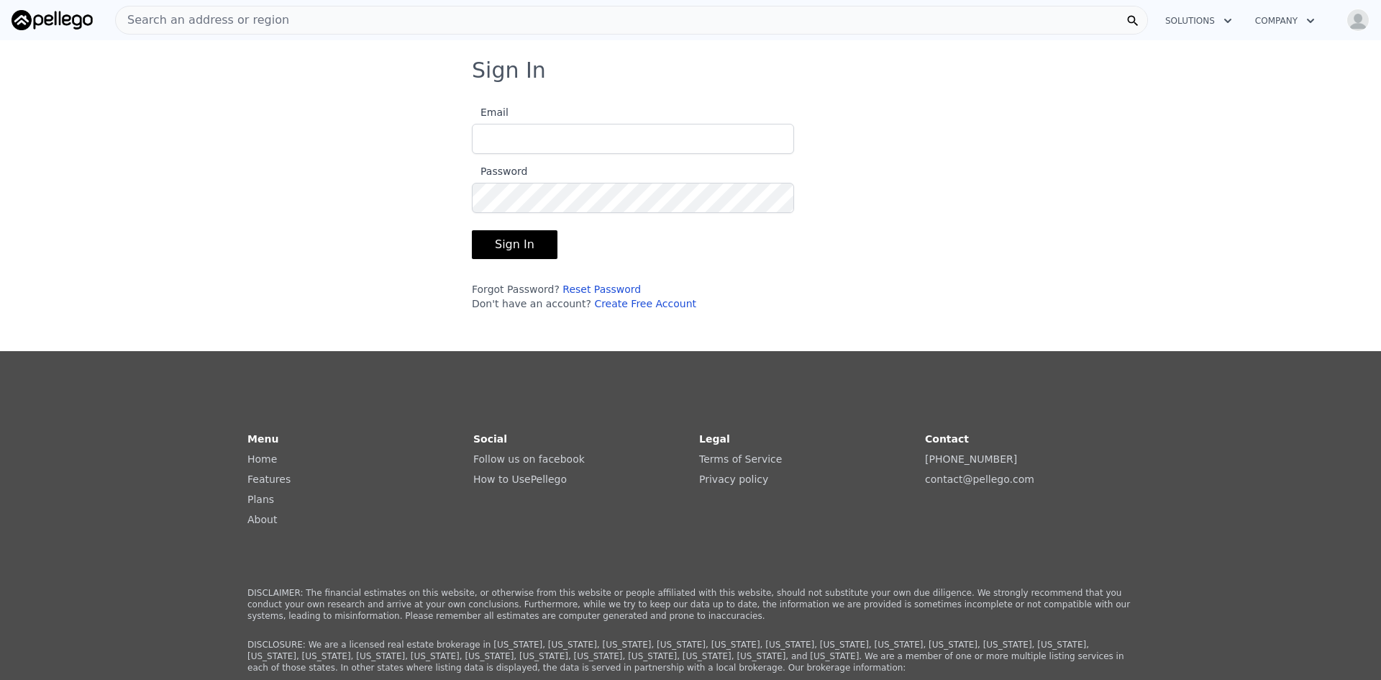  Describe the element at coordinates (601, 289) in the screenshot. I see `a: Reset Password` at that location.